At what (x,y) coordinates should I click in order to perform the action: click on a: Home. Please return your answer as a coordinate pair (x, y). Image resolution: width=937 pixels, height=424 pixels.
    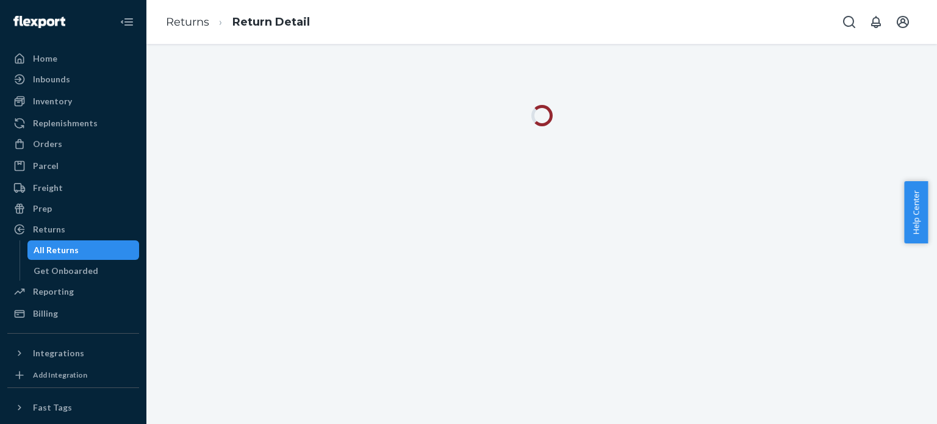
    Looking at the image, I should click on (73, 59).